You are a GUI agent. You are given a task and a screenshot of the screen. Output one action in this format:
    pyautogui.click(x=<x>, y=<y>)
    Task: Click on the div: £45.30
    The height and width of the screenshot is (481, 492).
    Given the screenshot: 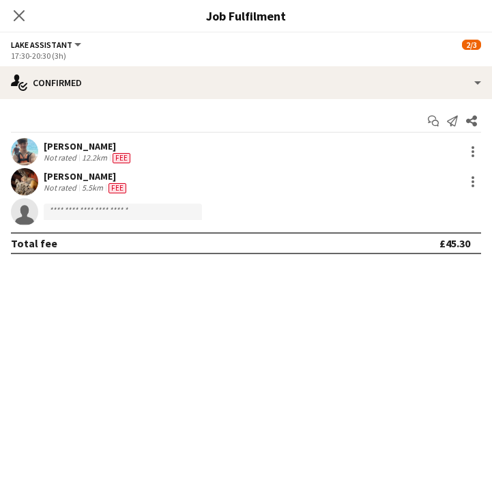 What is the action you would take?
    pyautogui.click(x=455, y=243)
    